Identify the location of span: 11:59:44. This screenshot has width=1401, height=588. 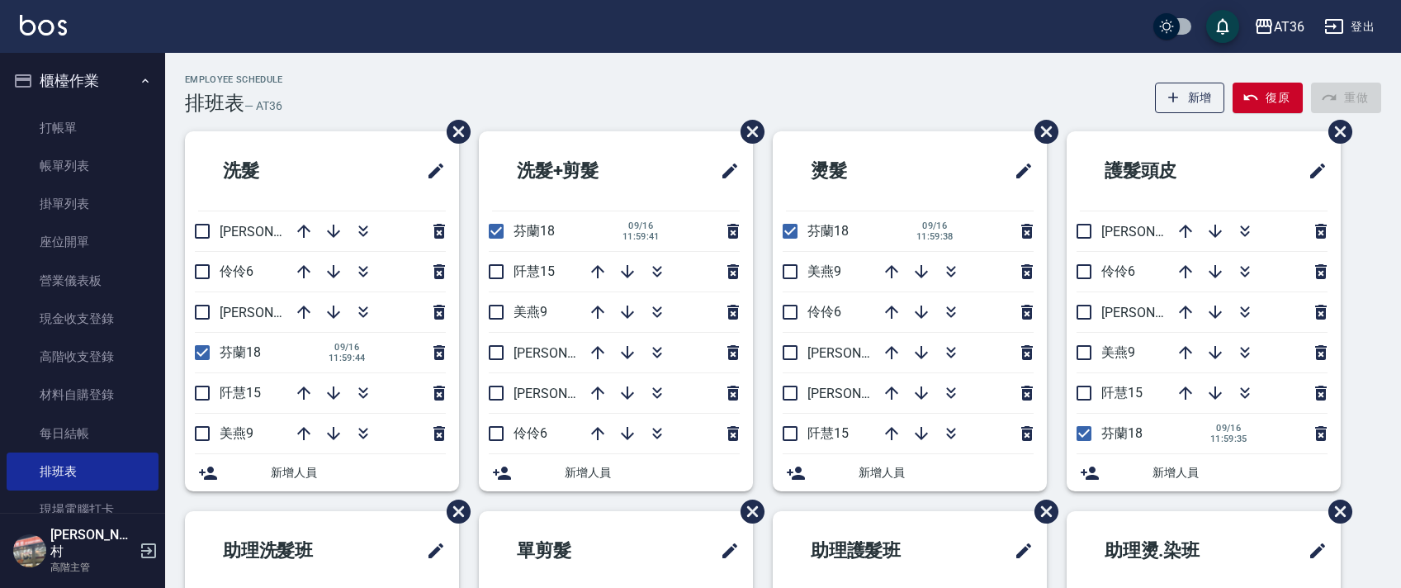
(347, 357).